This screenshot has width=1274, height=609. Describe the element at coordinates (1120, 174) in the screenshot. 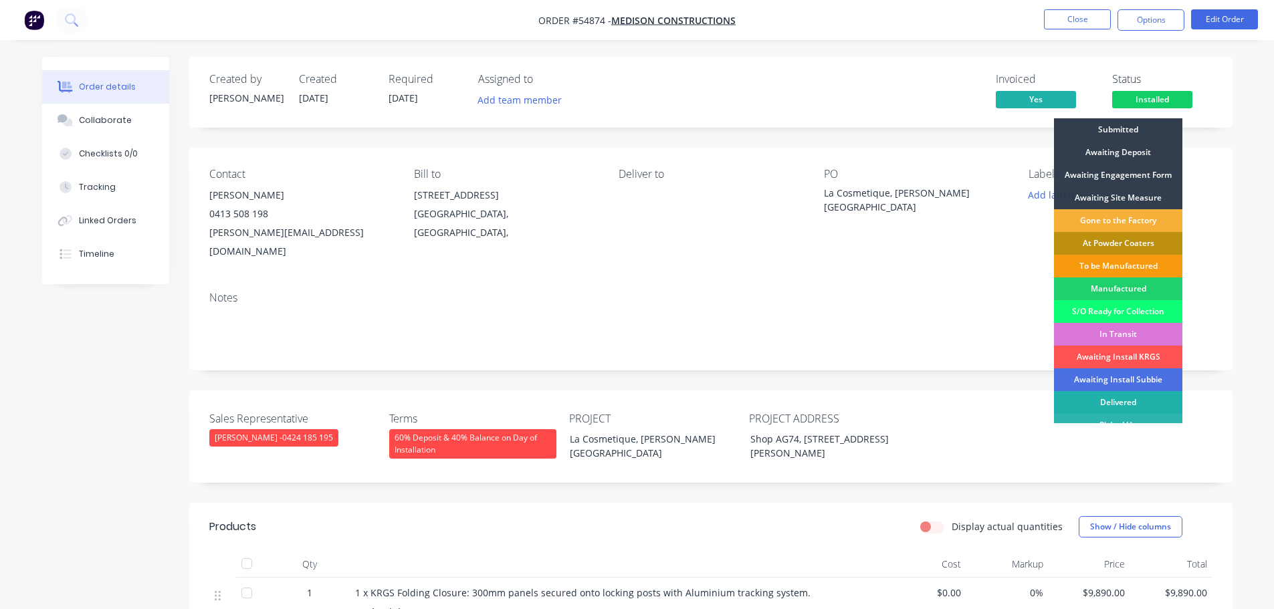

I see `div: Labels` at that location.